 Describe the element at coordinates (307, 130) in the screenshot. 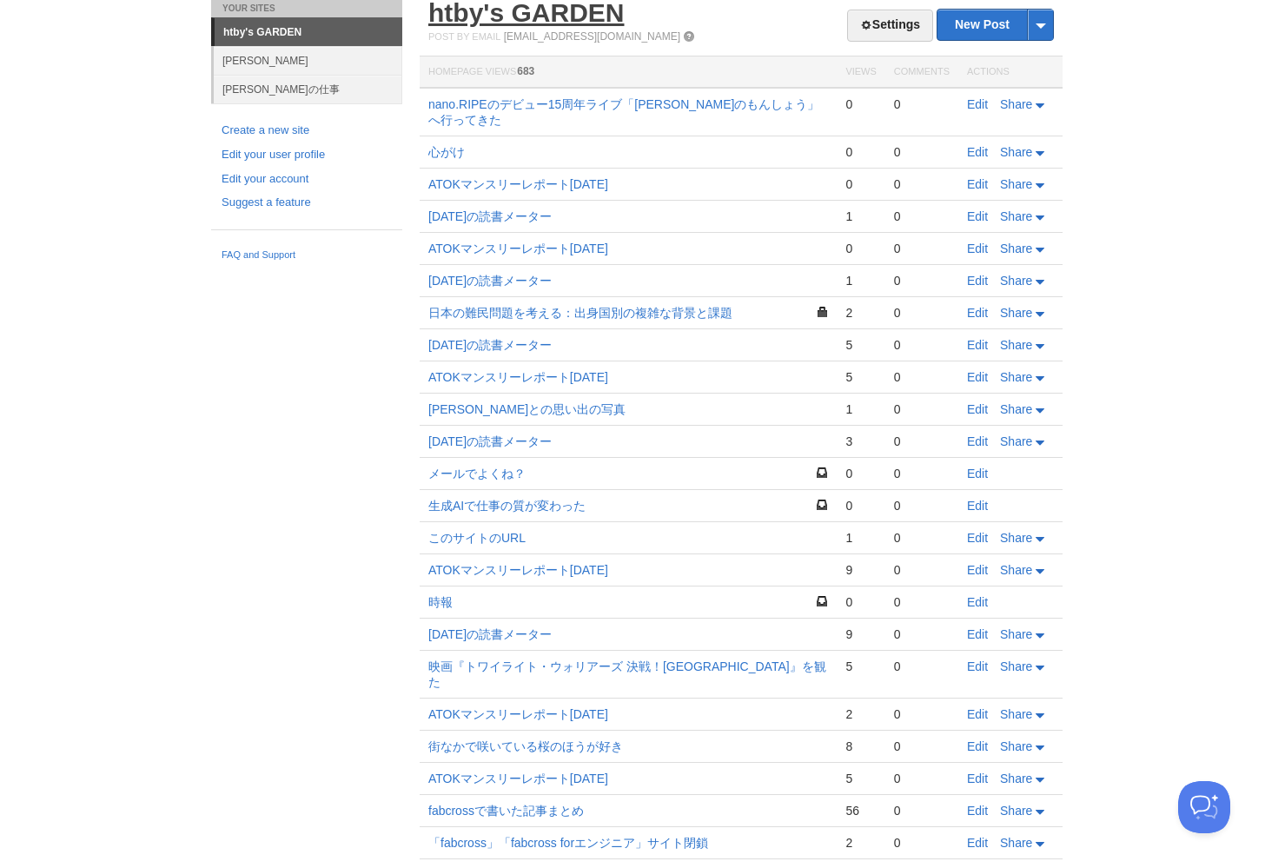

I see `a: Create a new site` at that location.